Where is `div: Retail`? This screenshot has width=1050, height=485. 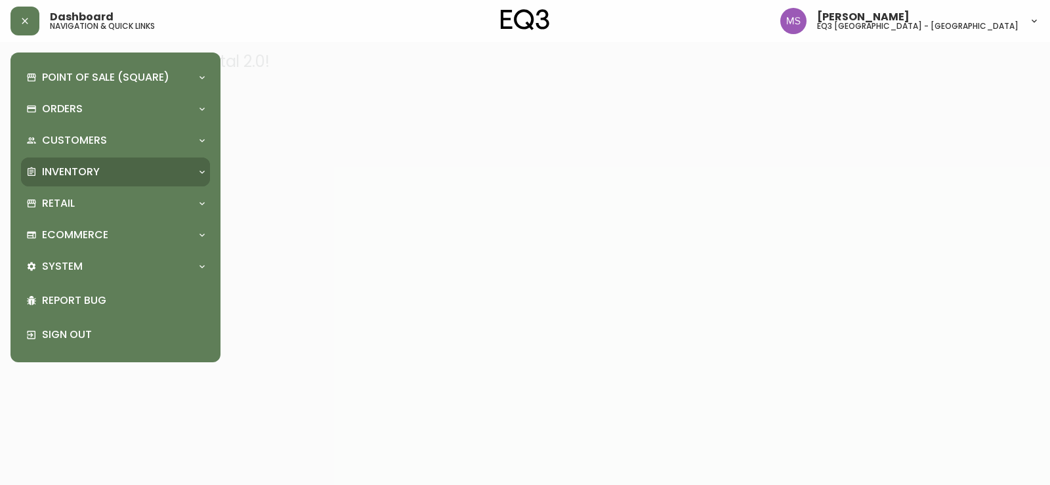 div: Retail is located at coordinates (115, 203).